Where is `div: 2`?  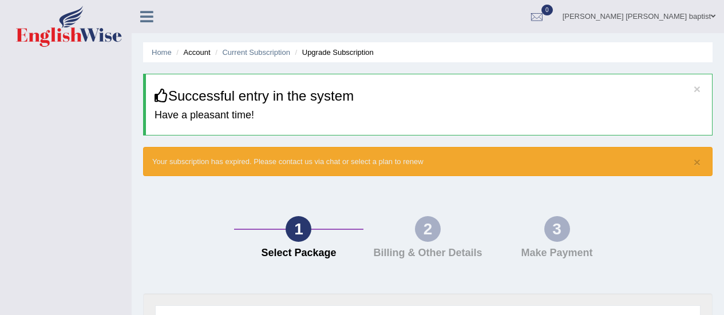 div: 2 is located at coordinates (428, 229).